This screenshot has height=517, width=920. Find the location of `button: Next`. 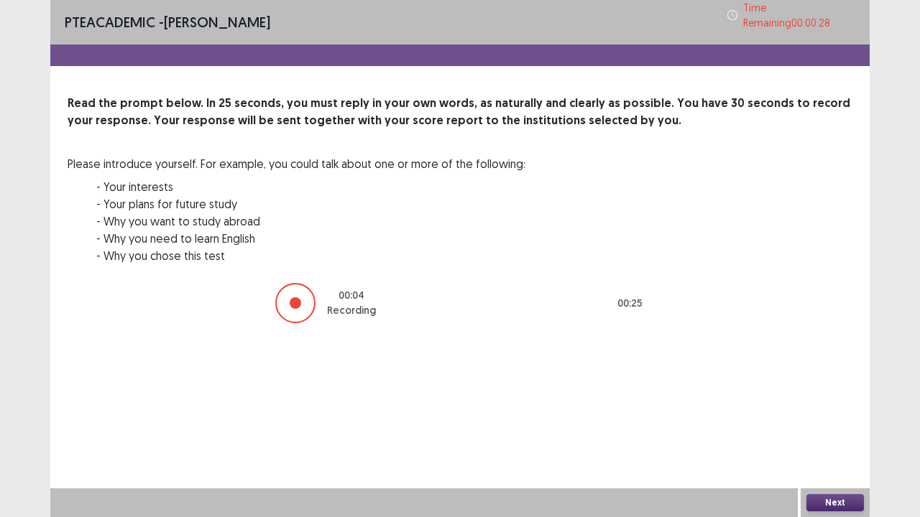

button: Next is located at coordinates (835, 503).